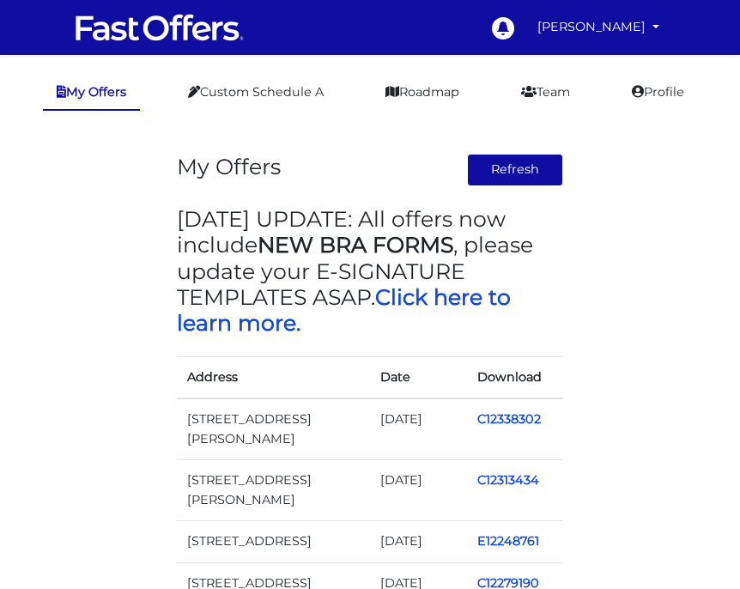 The image size is (740, 589). What do you see at coordinates (256, 92) in the screenshot?
I see `a: Custom Schedule A` at bounding box center [256, 92].